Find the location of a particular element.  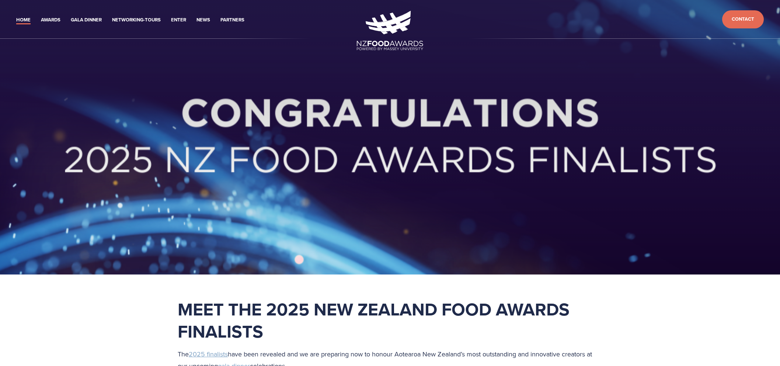

strong: Meet the 2025 New Zealand Food Awards Finalists is located at coordinates (375, 320).